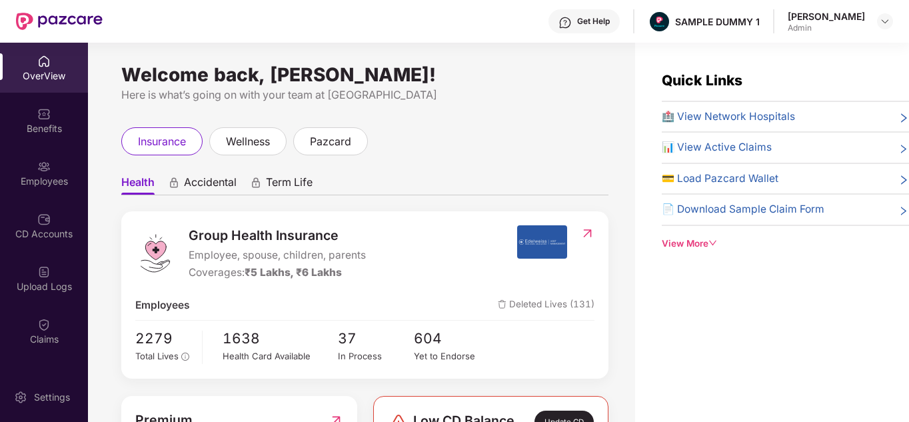  I want to click on div: Health Card Available, so click(280, 356).